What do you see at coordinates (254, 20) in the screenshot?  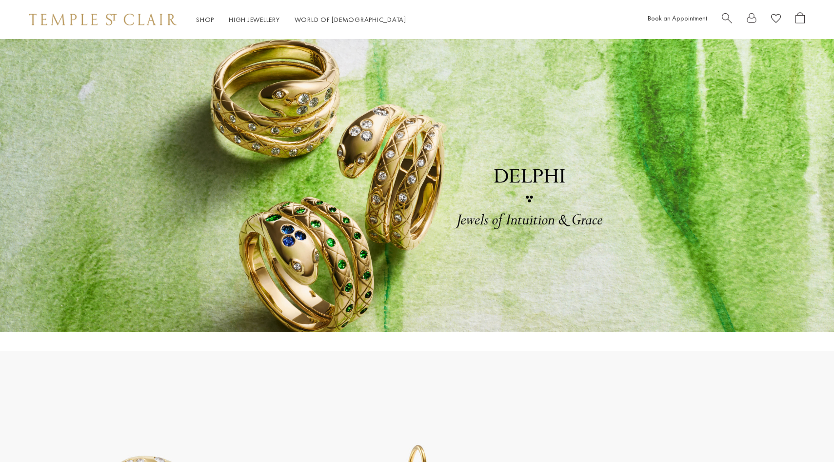 I see `a: High JewelleryHigh Jewellery` at bounding box center [254, 20].